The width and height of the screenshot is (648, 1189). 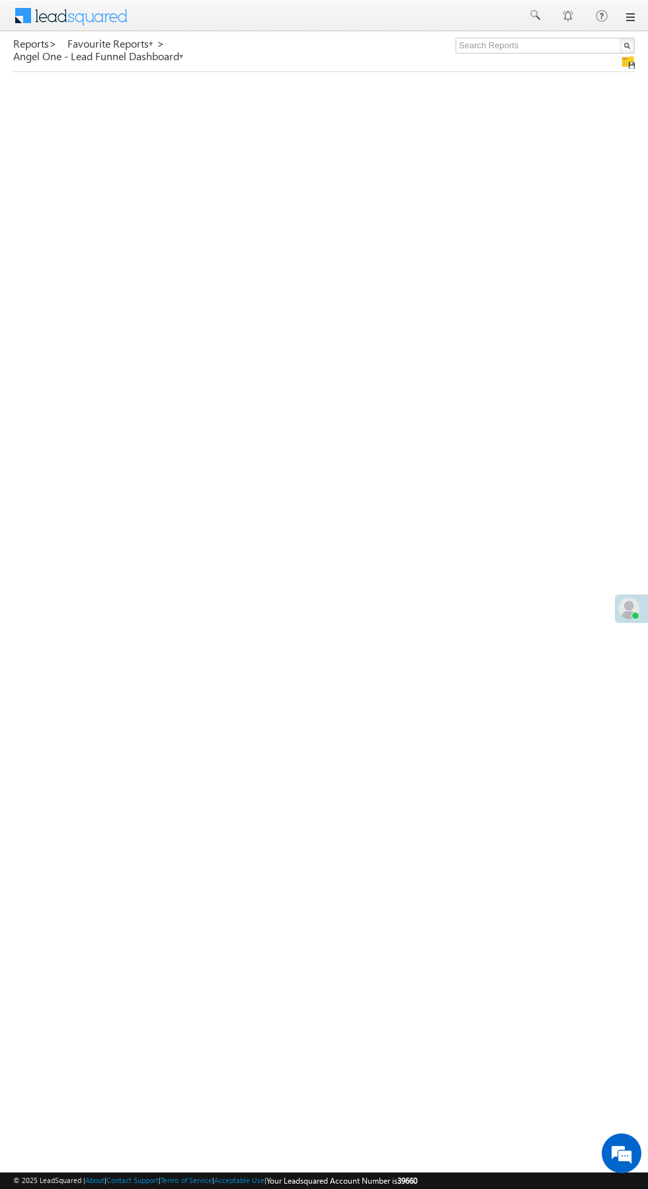 I want to click on a: Reports>, so click(x=35, y=44).